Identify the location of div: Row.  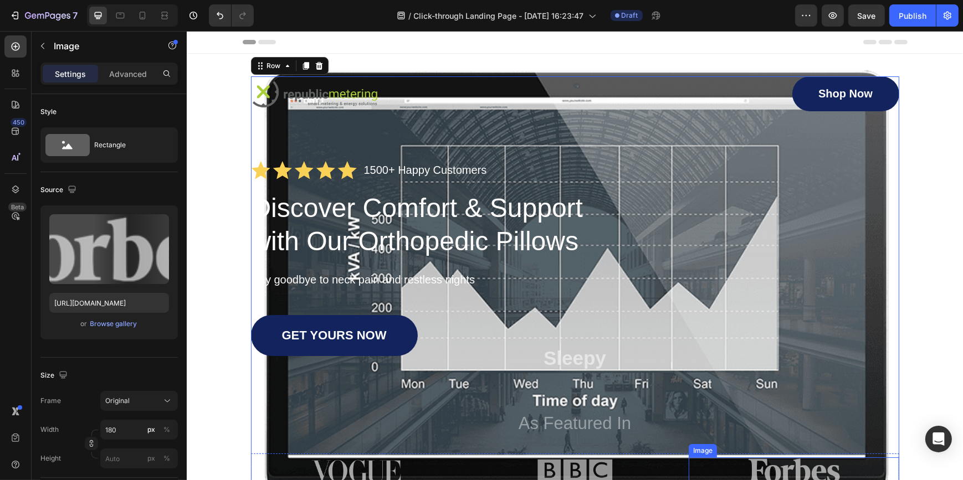
(87, 35).